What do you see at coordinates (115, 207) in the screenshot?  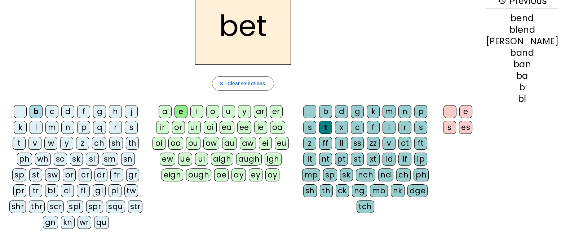 I see `div: squ` at bounding box center [115, 207].